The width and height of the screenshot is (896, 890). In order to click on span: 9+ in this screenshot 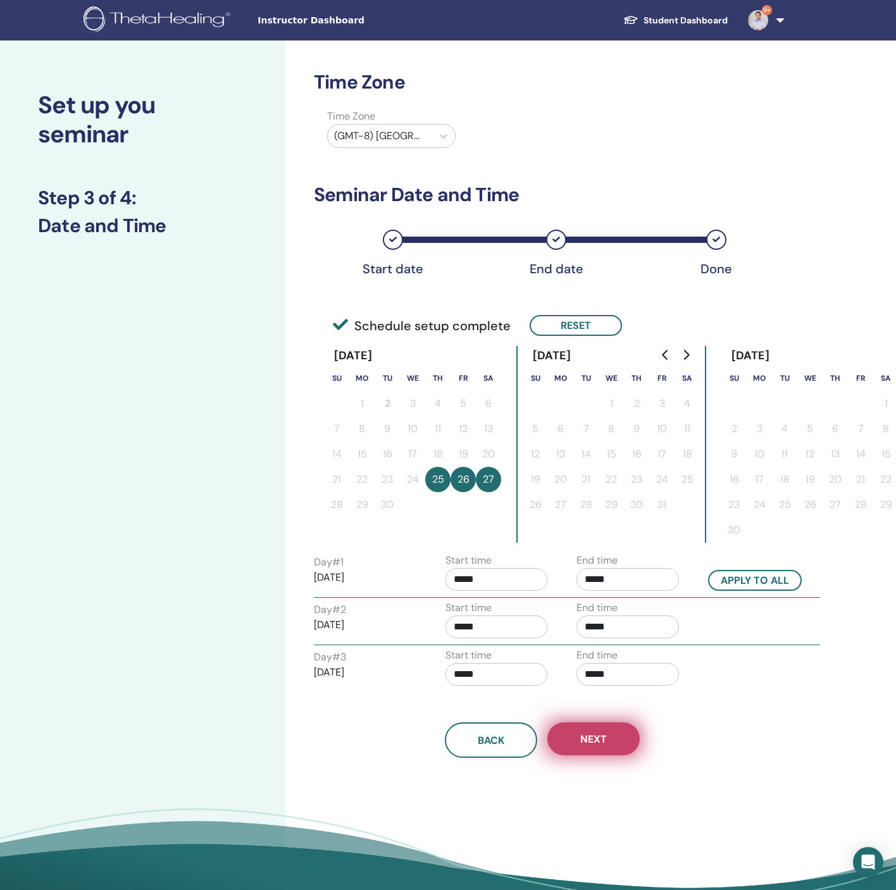, I will do `click(767, 10)`.